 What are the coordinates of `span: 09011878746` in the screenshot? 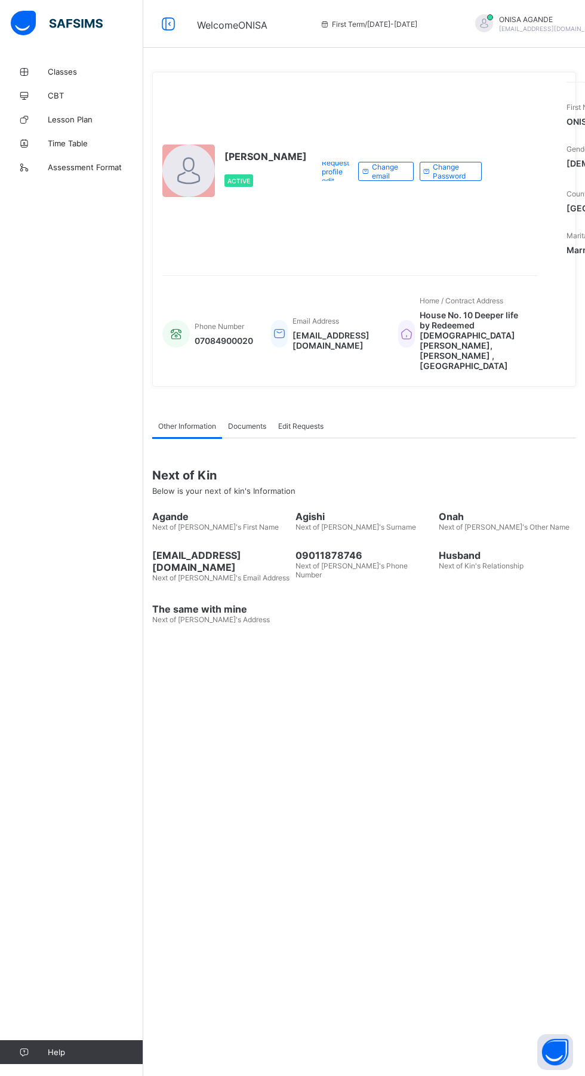 It's located at (364, 555).